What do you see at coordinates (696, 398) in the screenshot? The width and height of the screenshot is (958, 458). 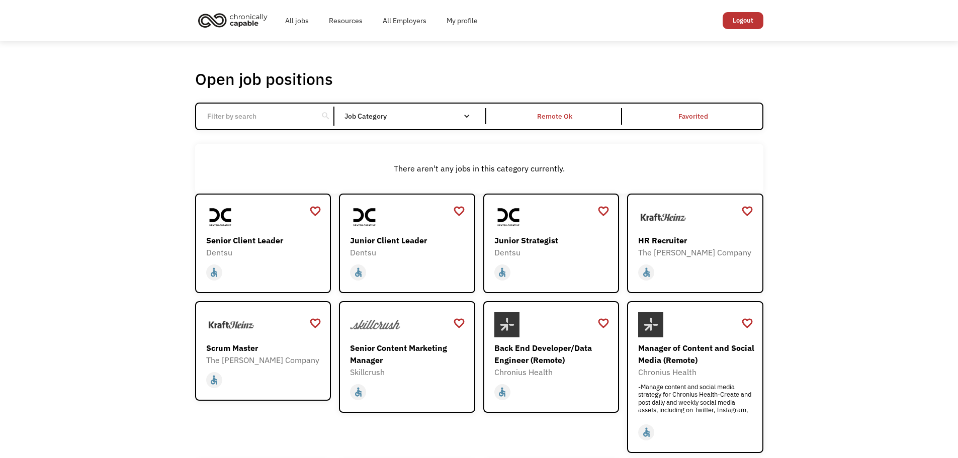 I see `div: -Manage content and social media strategy for Chronius Health-Create and post daily and weekly so...` at bounding box center [696, 398].